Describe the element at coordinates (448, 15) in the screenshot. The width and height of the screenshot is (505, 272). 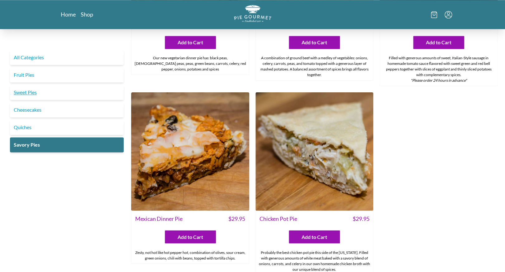
I see `button: Menu` at that location.